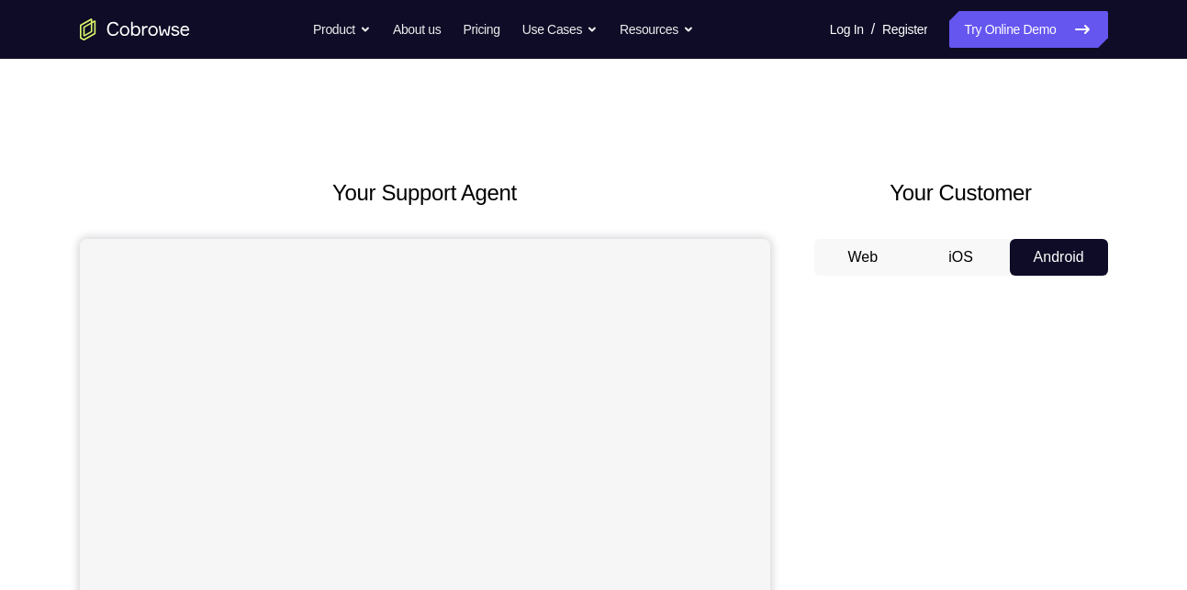  I want to click on button: Resources, so click(657, 29).